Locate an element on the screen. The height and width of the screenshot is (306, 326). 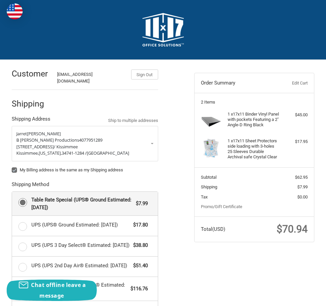
span: $0.00 is located at coordinates (303, 197).